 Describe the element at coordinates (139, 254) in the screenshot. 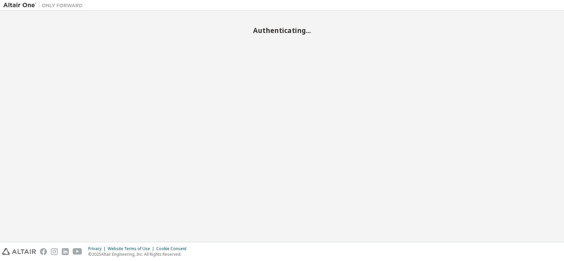

I see `p: © 2025 Altair Engineering, Inc. All Rights Reserved.` at that location.